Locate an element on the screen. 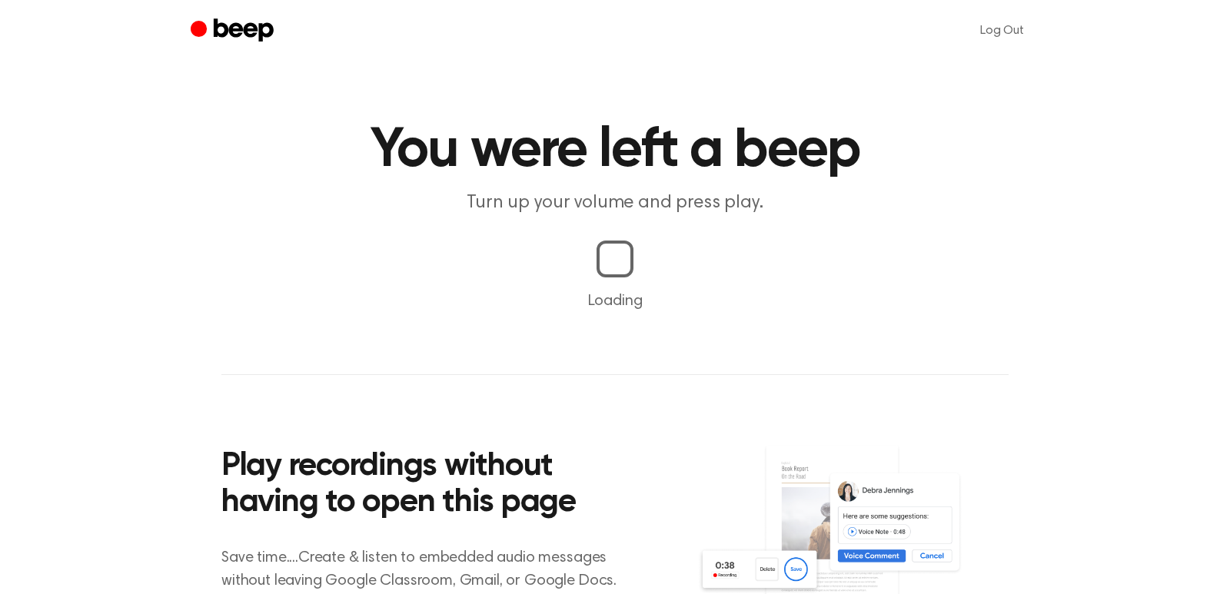 Image resolution: width=1230 pixels, height=594 pixels. a: Beep is located at coordinates (234, 31).